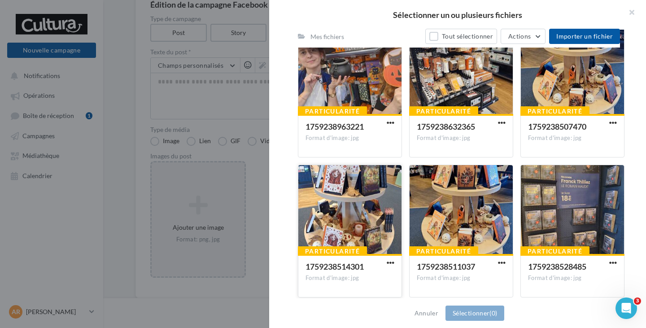 The width and height of the screenshot is (646, 328). What do you see at coordinates (457, 15) in the screenshot?
I see `h2: Sélectionner un ou plusieurs fichiers` at bounding box center [457, 15].